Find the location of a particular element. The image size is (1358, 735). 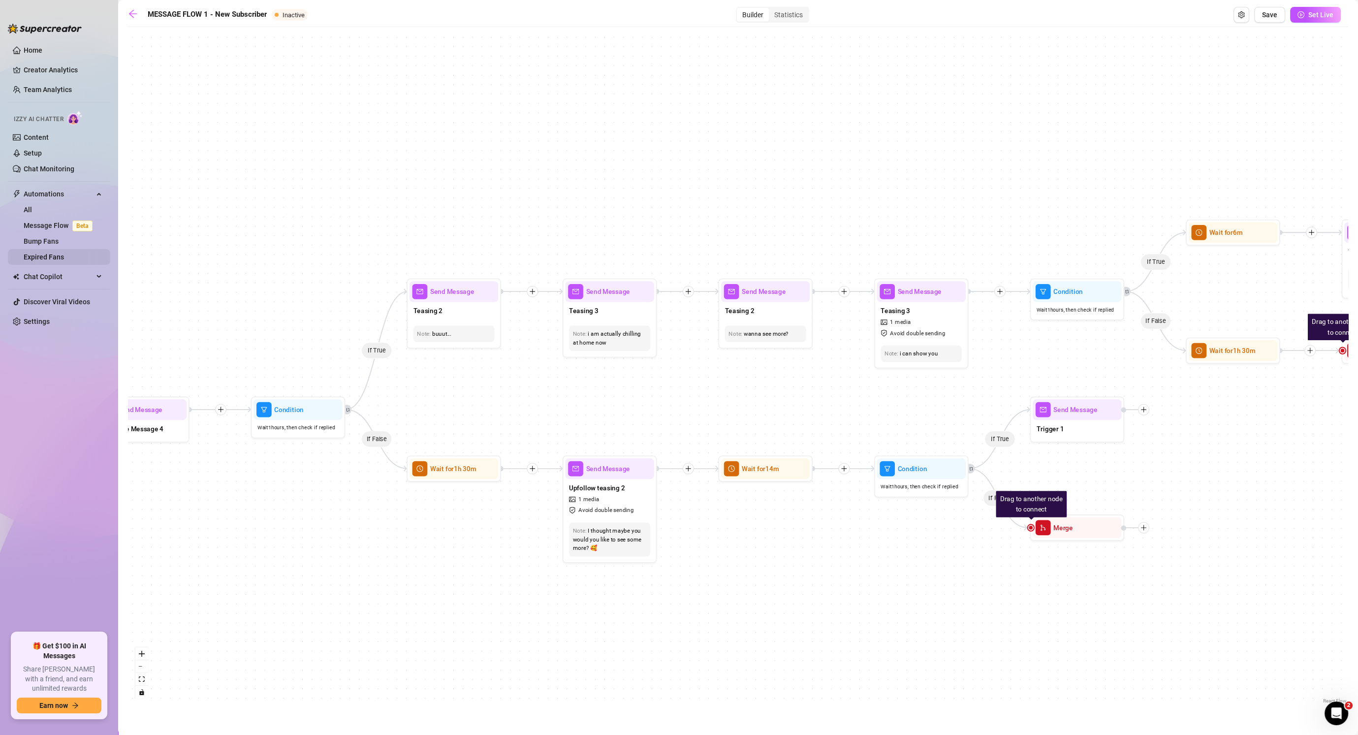

a: Setup is located at coordinates (32, 153).